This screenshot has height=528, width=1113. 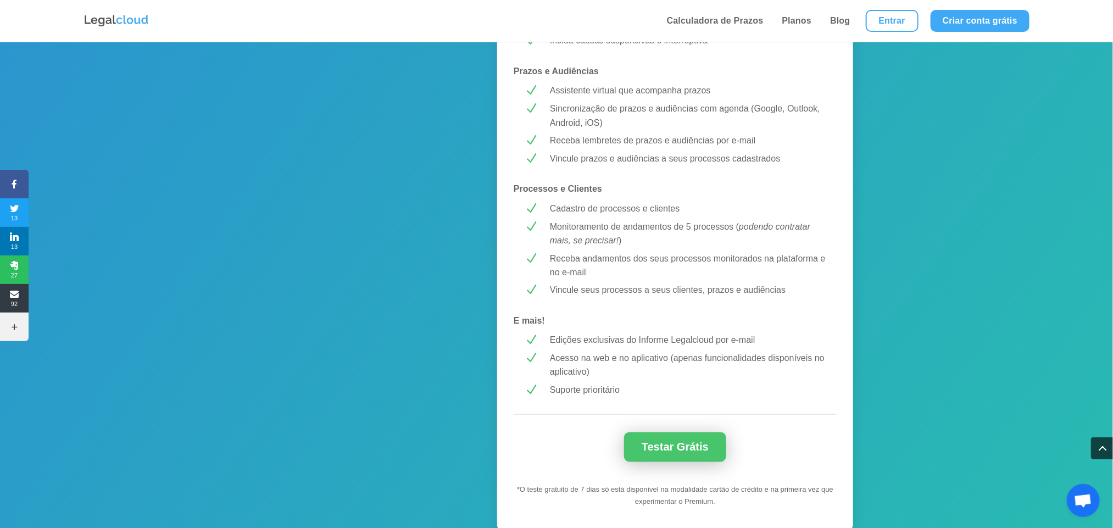 What do you see at coordinates (688, 141) in the screenshot?
I see `p: Receba lembretes de prazos e audiências por e-mail` at bounding box center [688, 141].